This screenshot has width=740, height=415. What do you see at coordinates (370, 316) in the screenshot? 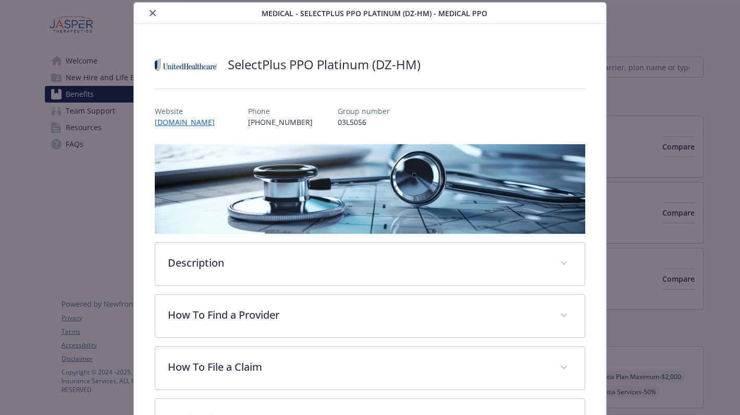
I see `div: How To Find a Provider` at bounding box center [370, 316].